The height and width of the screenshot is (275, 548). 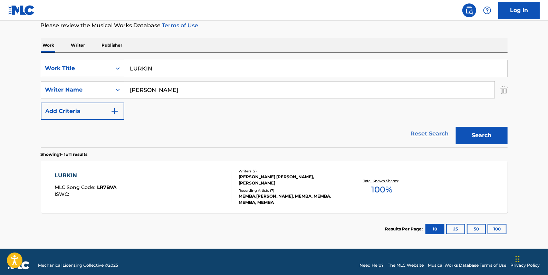 I want to click on a: Reset Search, so click(x=430, y=134).